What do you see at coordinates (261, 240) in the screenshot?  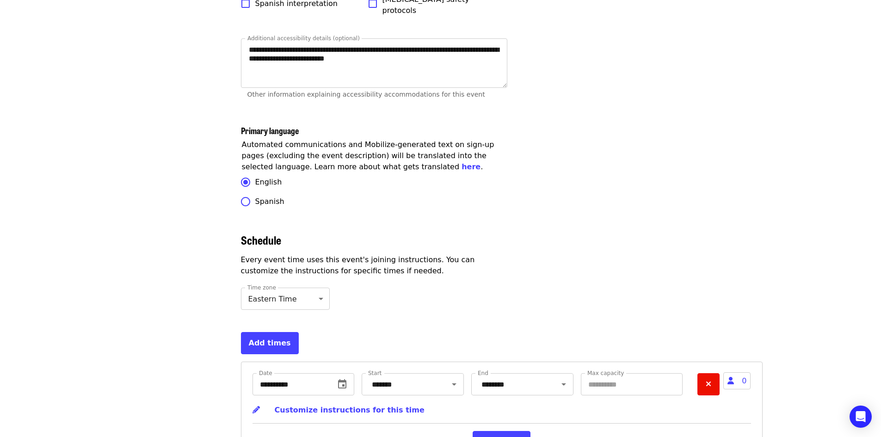 I see `span: Schedule` at bounding box center [261, 240].